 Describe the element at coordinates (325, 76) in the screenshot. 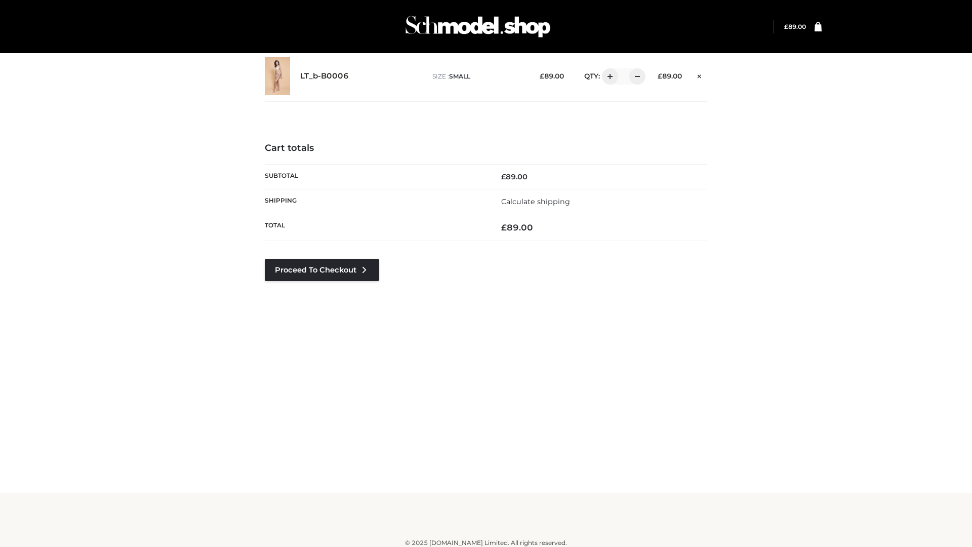

I see `a: LT_b-B0006` at that location.